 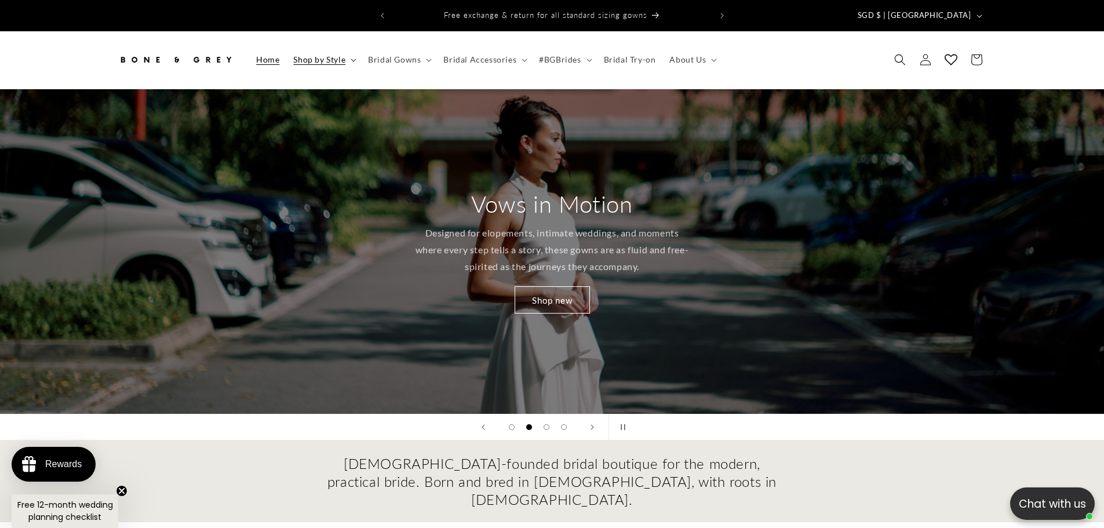 What do you see at coordinates (564, 427) in the screenshot?
I see `button: Load slide 4 of 4` at bounding box center [564, 427].